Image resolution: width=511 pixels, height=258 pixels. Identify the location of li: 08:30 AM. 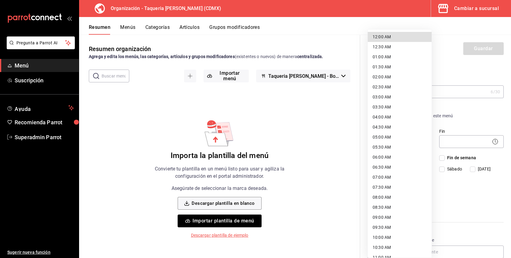
(399, 207).